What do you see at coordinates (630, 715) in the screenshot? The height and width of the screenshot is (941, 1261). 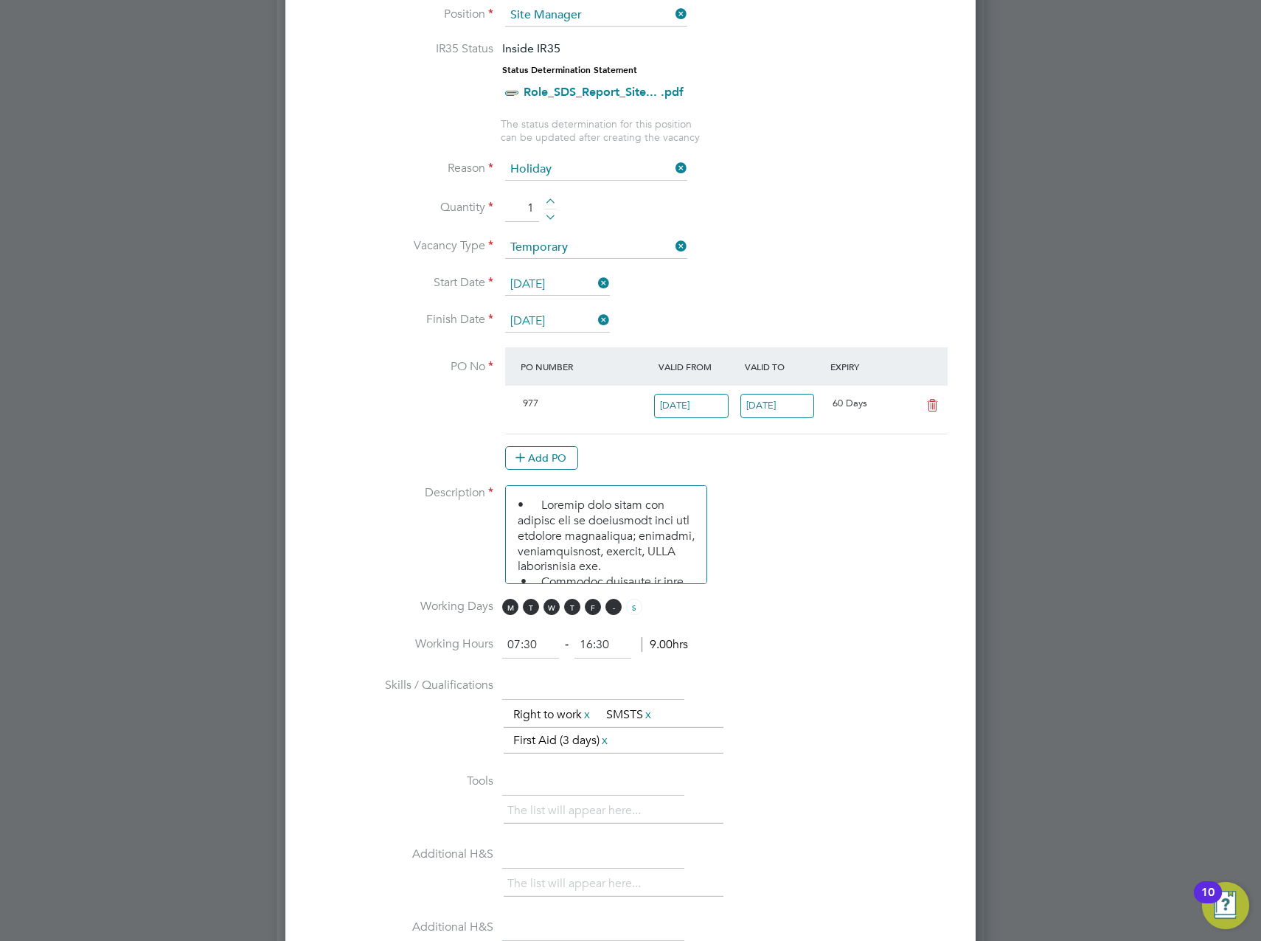 I see `li: SMSTS` at bounding box center [630, 715].